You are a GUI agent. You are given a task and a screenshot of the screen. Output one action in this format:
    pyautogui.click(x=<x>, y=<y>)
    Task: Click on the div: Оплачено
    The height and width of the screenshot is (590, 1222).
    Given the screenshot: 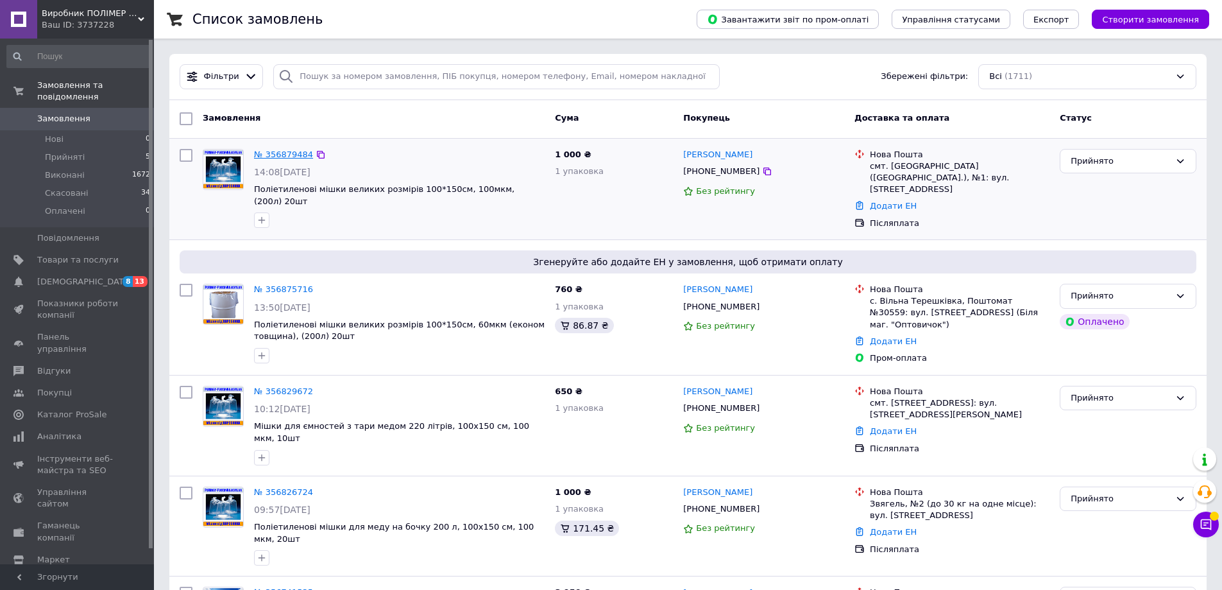 What is the action you would take?
    pyautogui.click(x=1094, y=321)
    